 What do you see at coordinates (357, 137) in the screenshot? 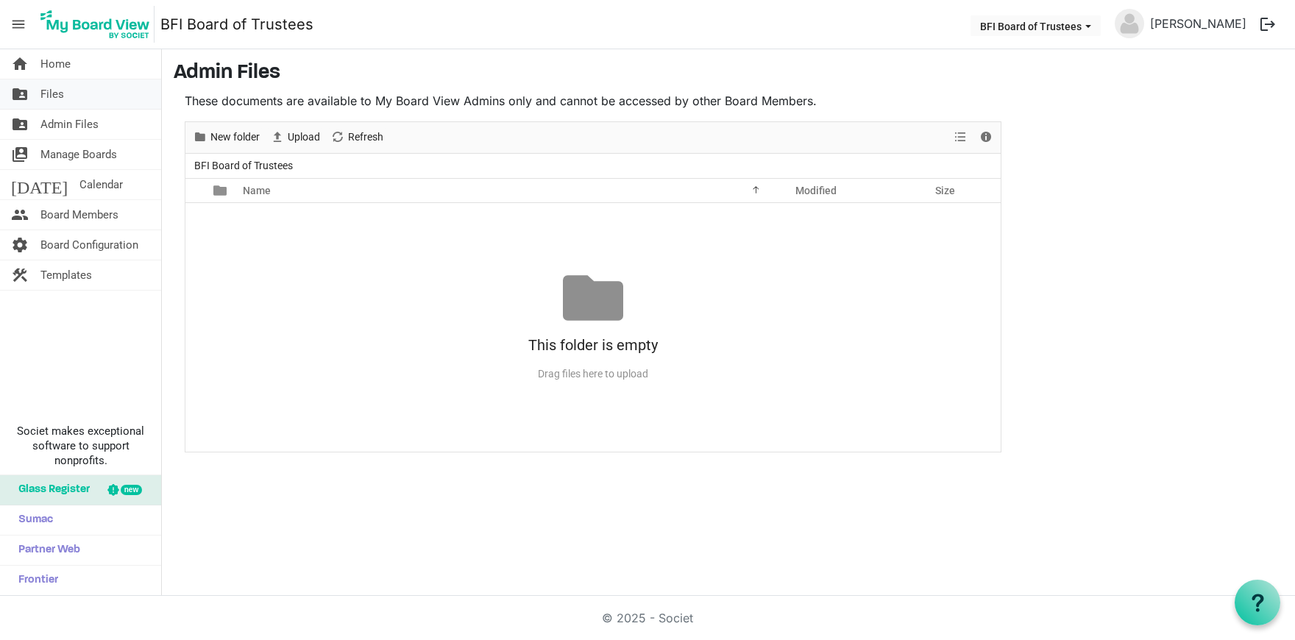
I see `button: Refresh` at bounding box center [357, 137].